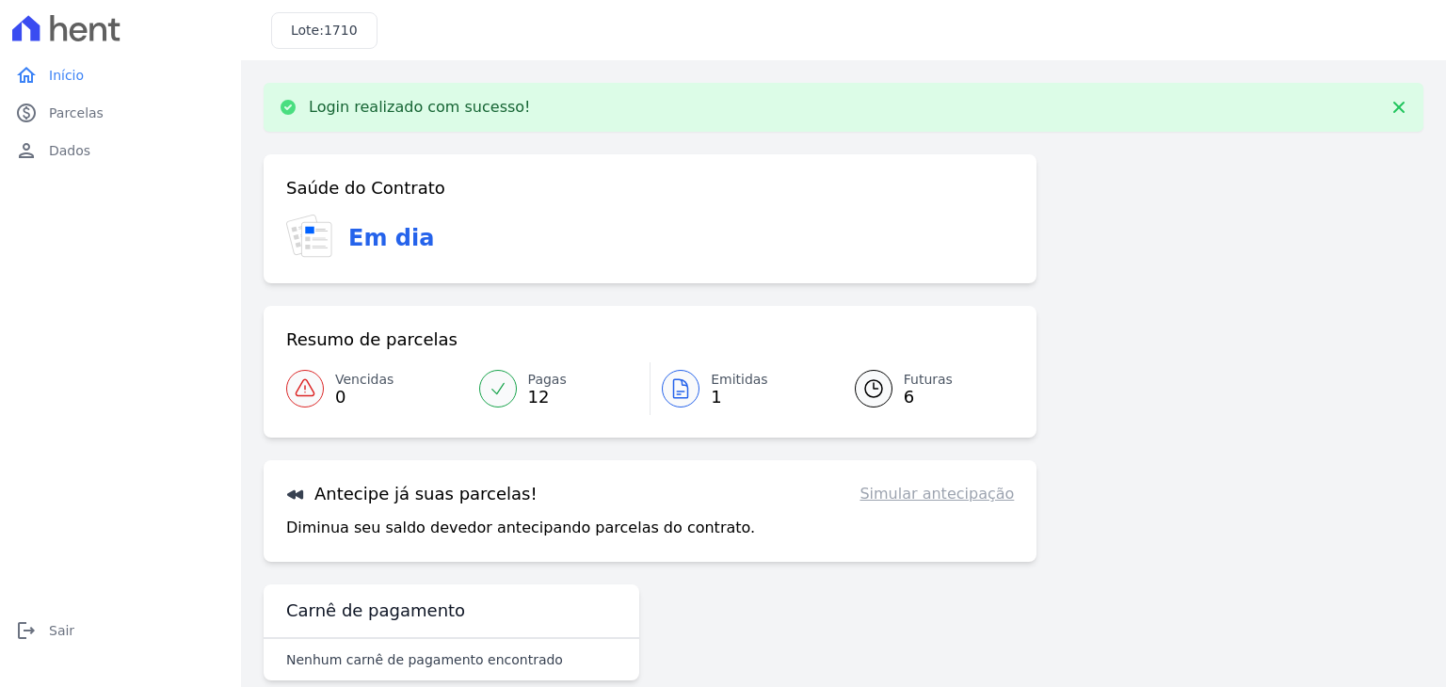 This screenshot has height=687, width=1446. What do you see at coordinates (739, 397) in the screenshot?
I see `span: 1` at bounding box center [739, 397].